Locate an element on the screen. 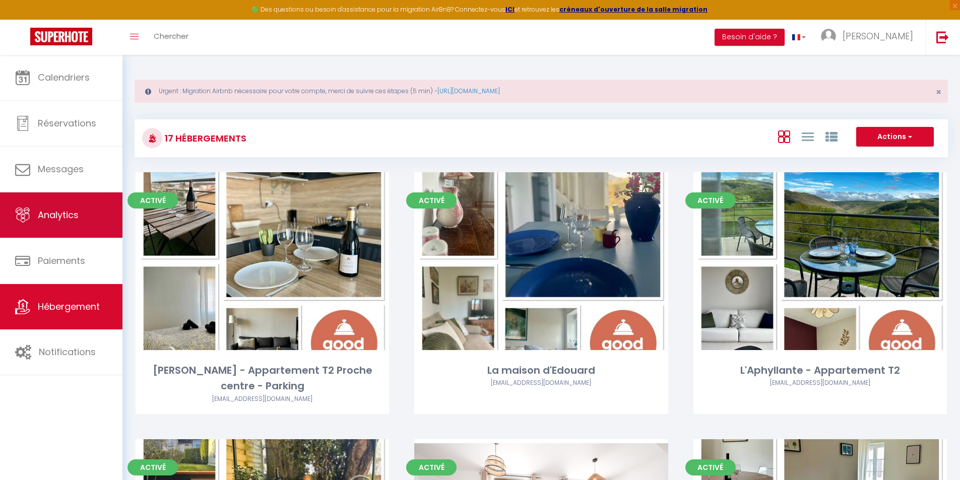 This screenshot has height=480, width=960. button: Ouvrir le widget de chat LiveChat is located at coordinates (23, 19).